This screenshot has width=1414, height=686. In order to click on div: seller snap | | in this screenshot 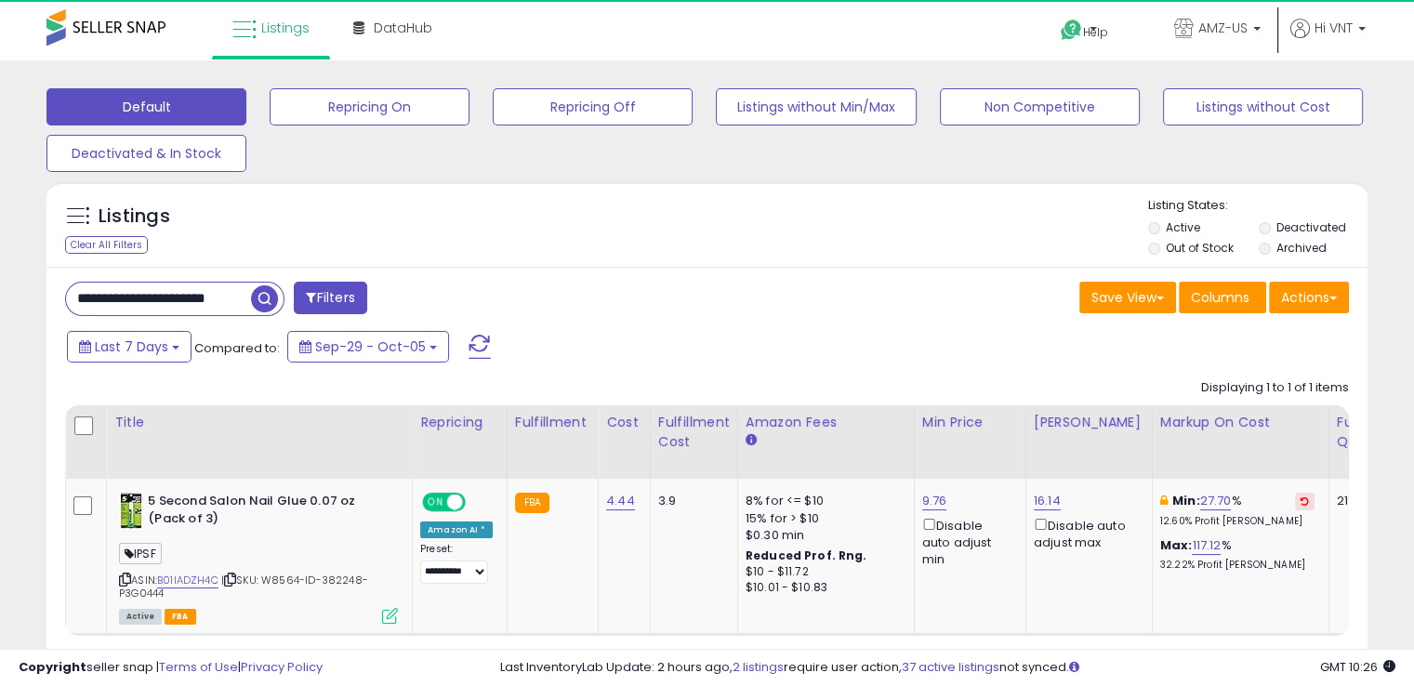, I will do `click(170, 668)`.